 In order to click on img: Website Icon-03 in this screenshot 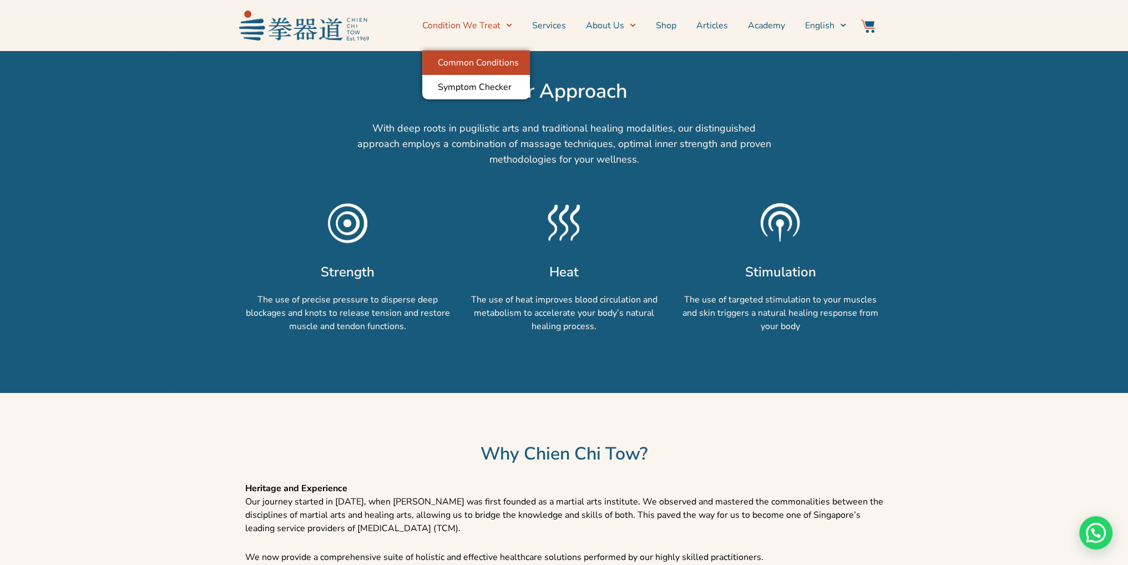, I will do `click(868, 26)`.